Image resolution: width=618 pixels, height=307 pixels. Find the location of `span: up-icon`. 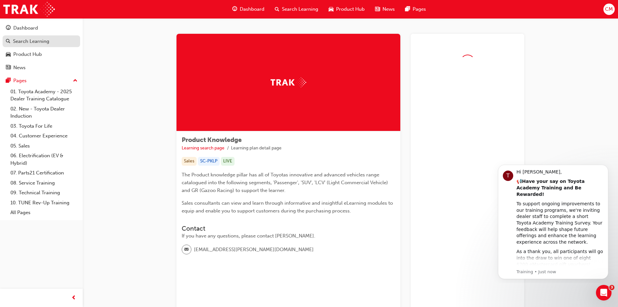

span: up-icon is located at coordinates (75, 81).